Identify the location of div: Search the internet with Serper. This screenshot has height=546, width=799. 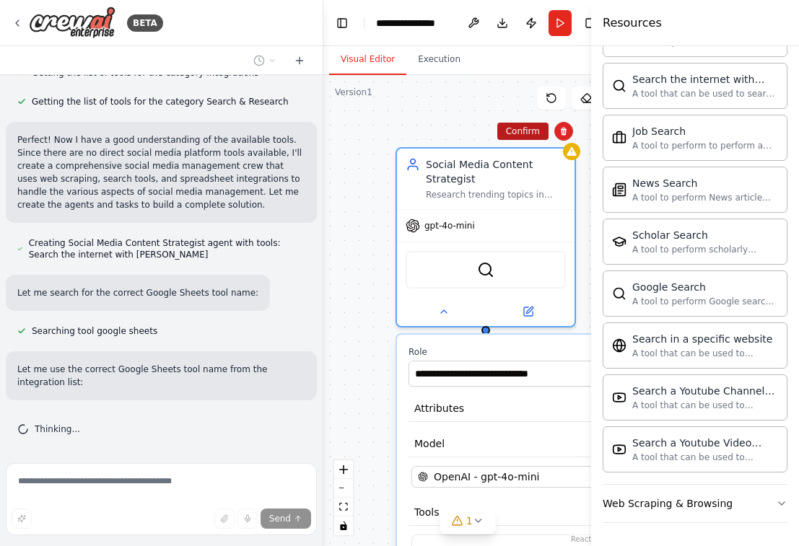
(705, 79).